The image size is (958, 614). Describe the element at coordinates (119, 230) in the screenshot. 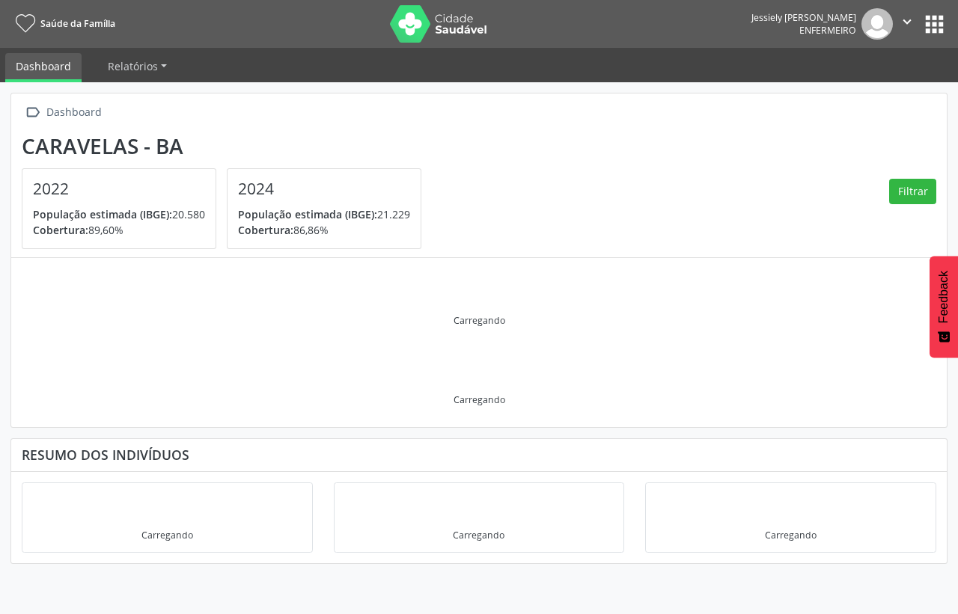

I see `p: 89,60%` at that location.